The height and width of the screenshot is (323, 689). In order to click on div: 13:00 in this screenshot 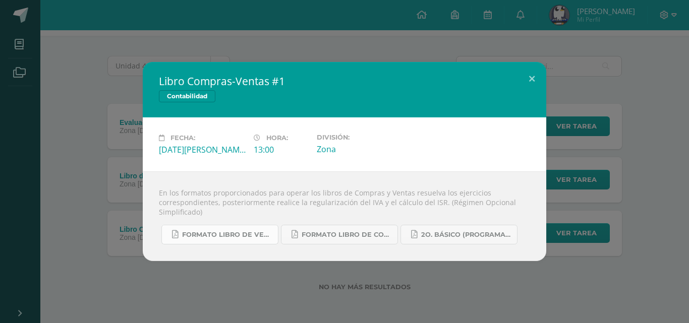, I will do `click(281, 150)`.